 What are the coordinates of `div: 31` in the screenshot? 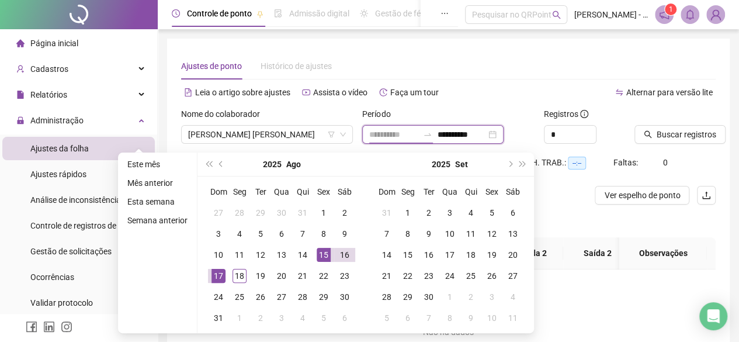 It's located at (386, 213).